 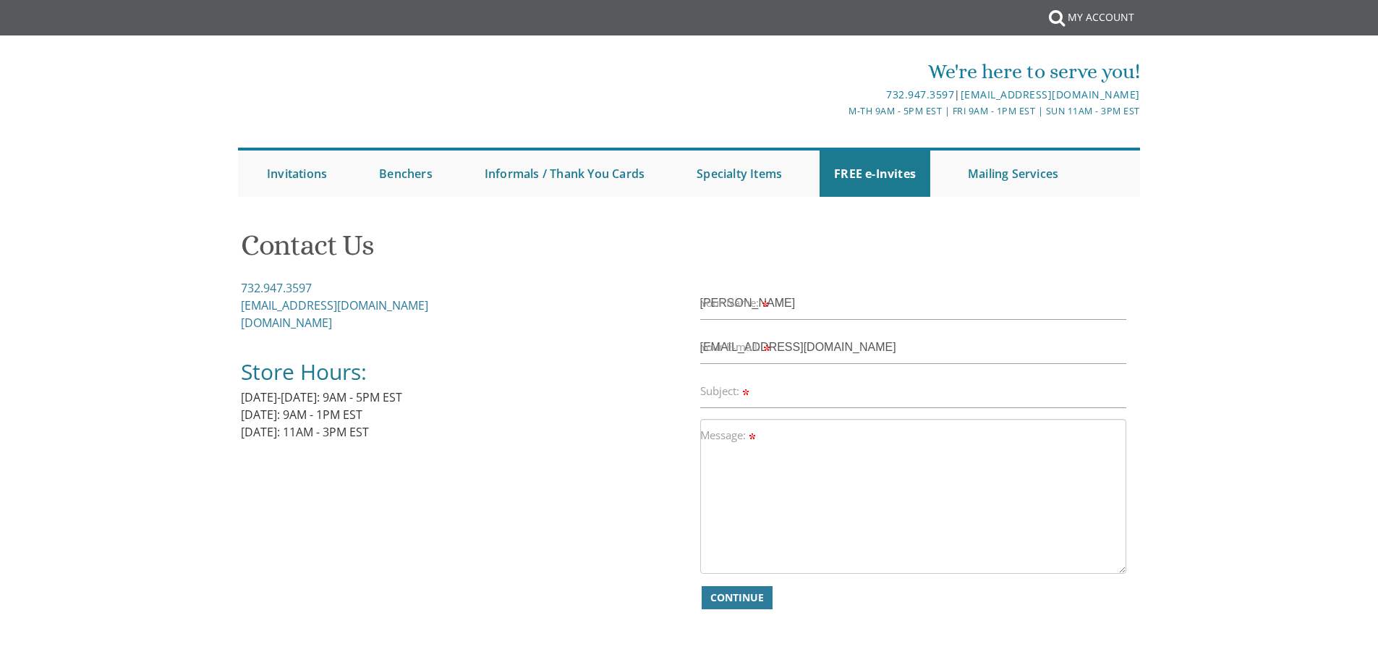 What do you see at coordinates (729, 435) in the screenshot?
I see `label: Message:` at bounding box center [729, 435].